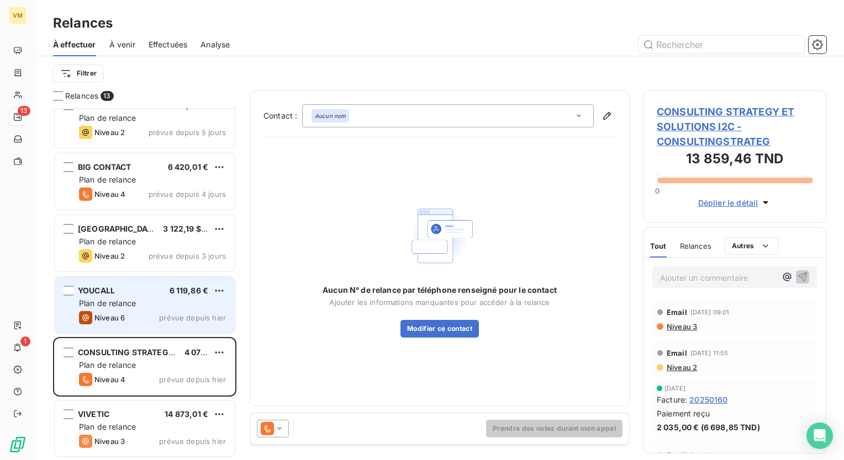  What do you see at coordinates (83, 23) in the screenshot?
I see `h3: Relances` at bounding box center [83, 23].